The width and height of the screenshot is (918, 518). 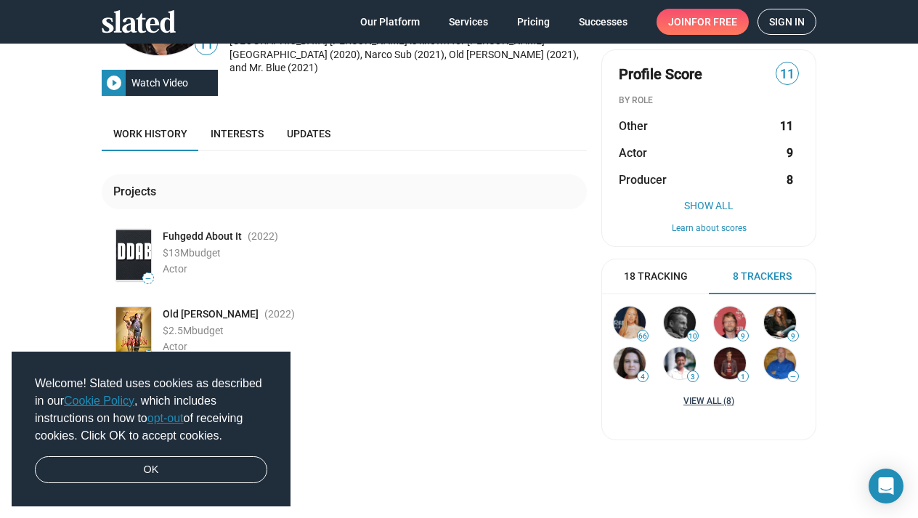 I want to click on div: Watch Video, so click(x=160, y=83).